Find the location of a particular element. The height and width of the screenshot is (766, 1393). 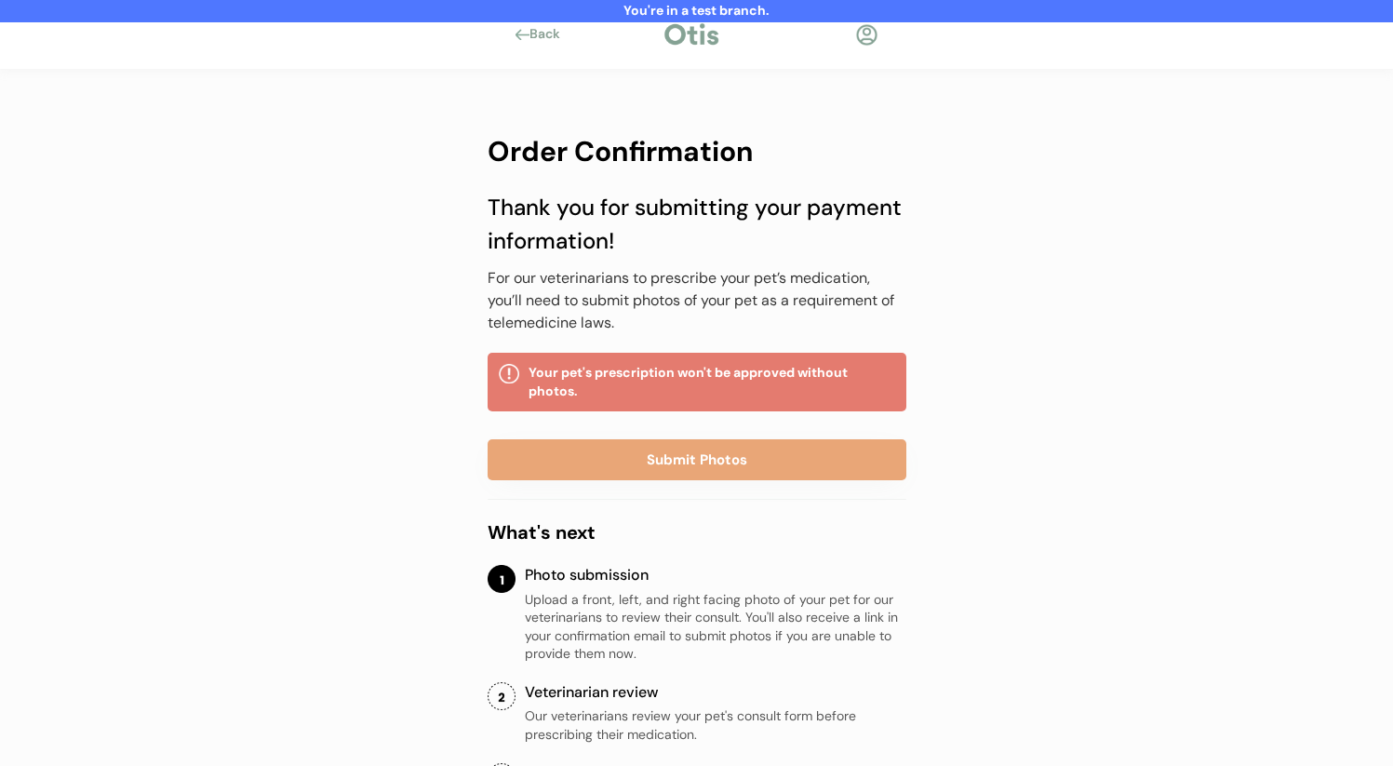

div: Back is located at coordinates (550, 34).